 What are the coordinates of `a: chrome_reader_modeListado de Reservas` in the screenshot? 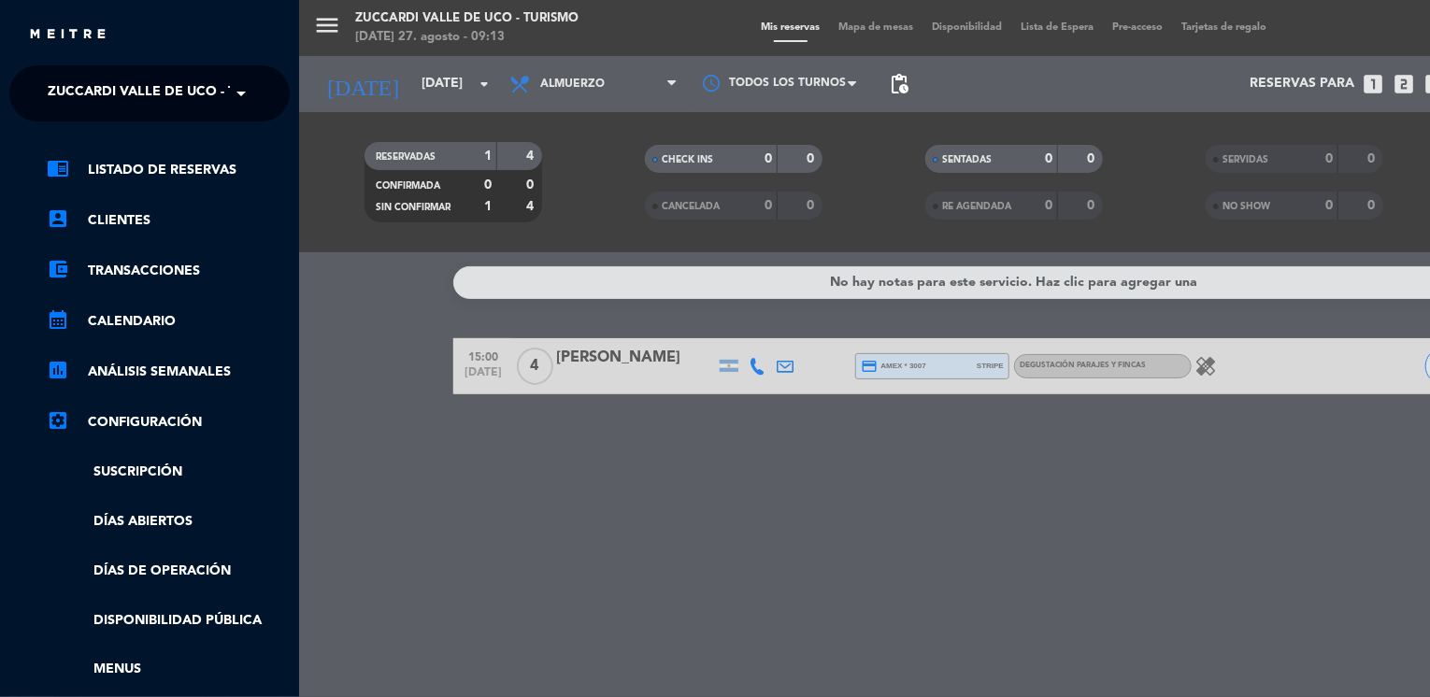 It's located at (168, 170).